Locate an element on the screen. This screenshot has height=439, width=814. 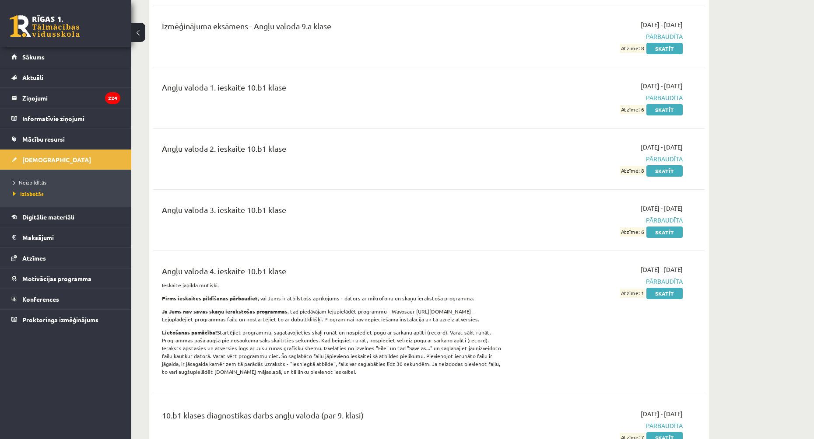
a: Neizpildītās is located at coordinates (68, 182).